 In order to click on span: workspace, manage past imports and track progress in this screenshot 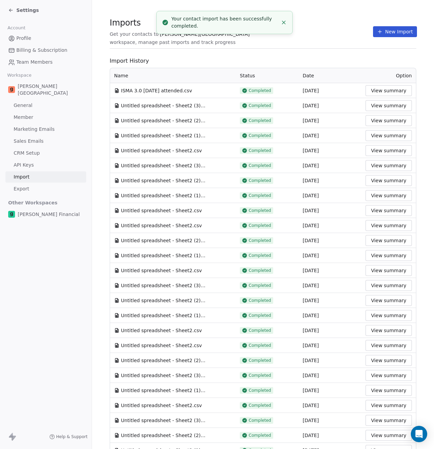, I will do `click(173, 42)`.